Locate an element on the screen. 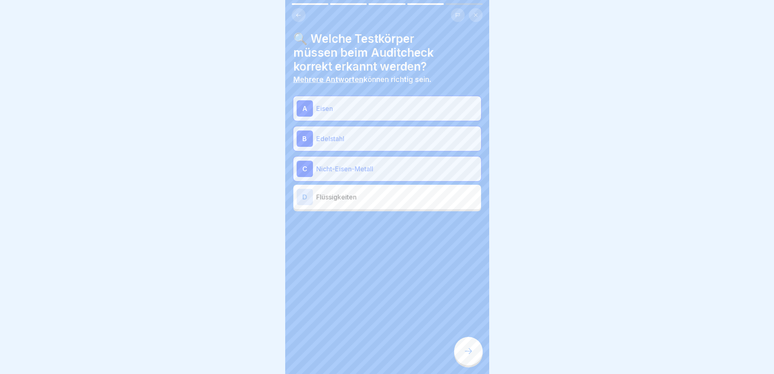 The width and height of the screenshot is (774, 374). p: Nicht-Eisen-Metall is located at coordinates (397, 169).